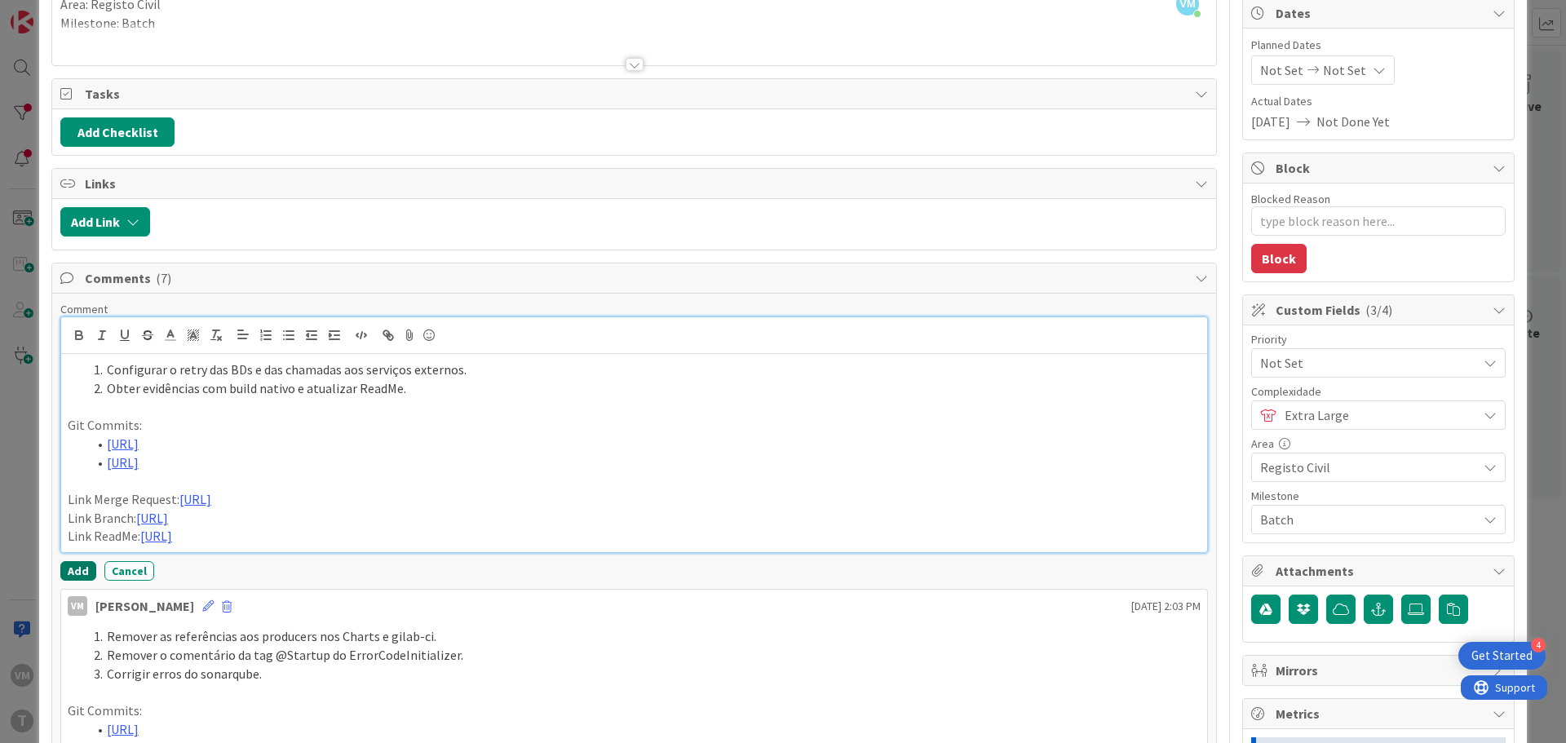 This screenshot has width=1566, height=743. I want to click on span: Custom Fields, so click(1380, 310).